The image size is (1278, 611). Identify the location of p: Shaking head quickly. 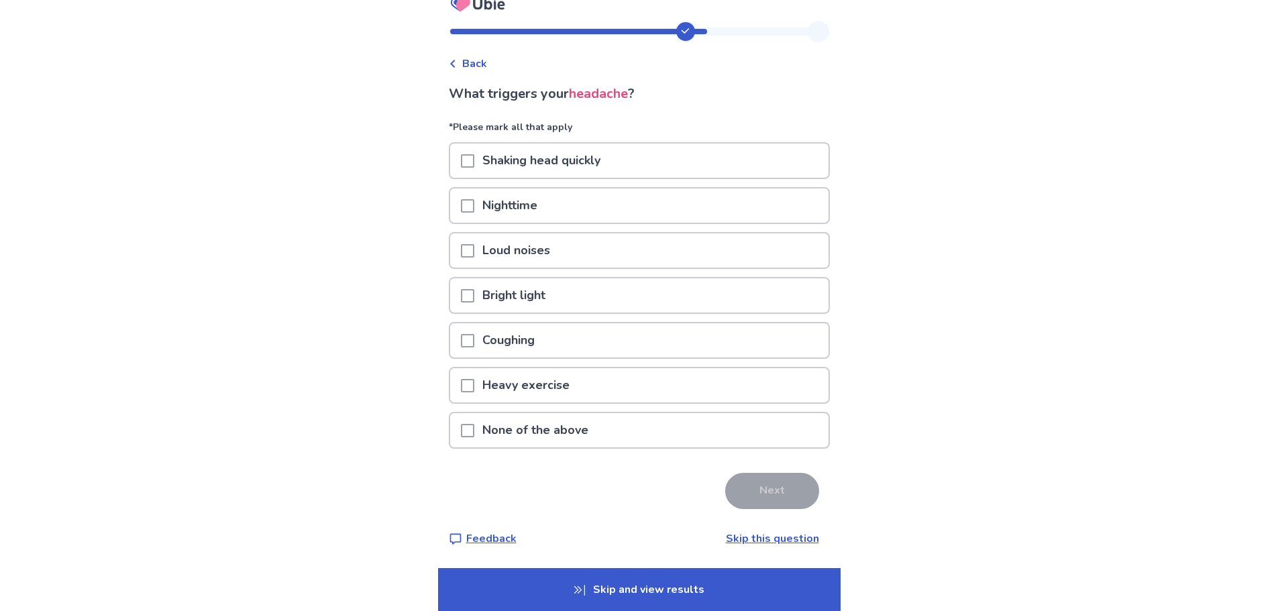
(541, 160).